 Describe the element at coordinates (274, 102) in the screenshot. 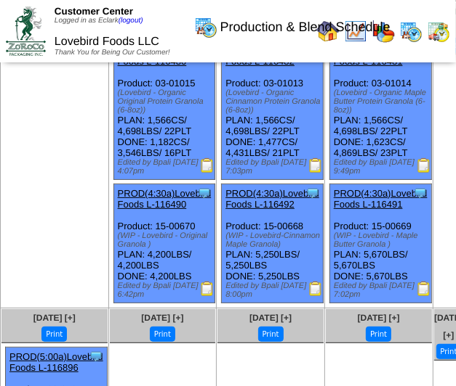

I see `div: (Lovebird - Organic Cinnamon Protein Granola (6-8oz))` at that location.